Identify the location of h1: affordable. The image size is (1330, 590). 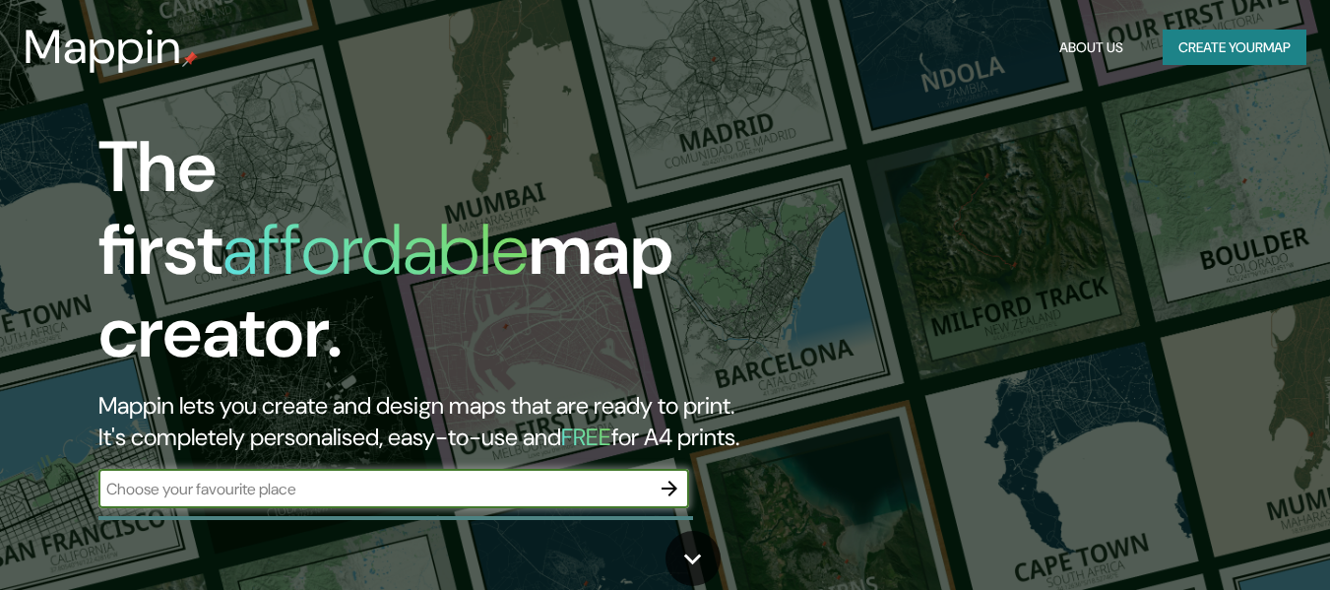
(375, 249).